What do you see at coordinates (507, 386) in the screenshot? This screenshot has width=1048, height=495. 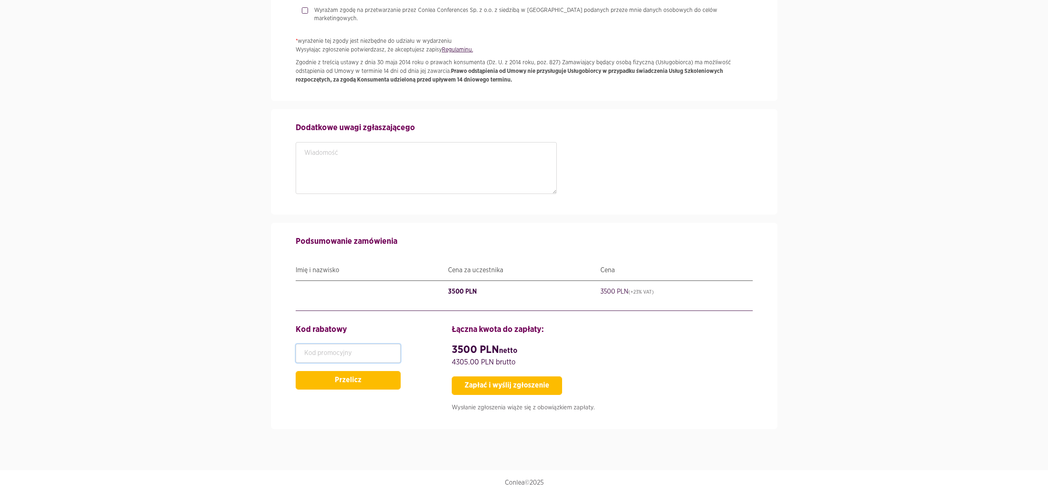 I see `button: Zapłać i wyślij zgłoszenie` at bounding box center [507, 386].